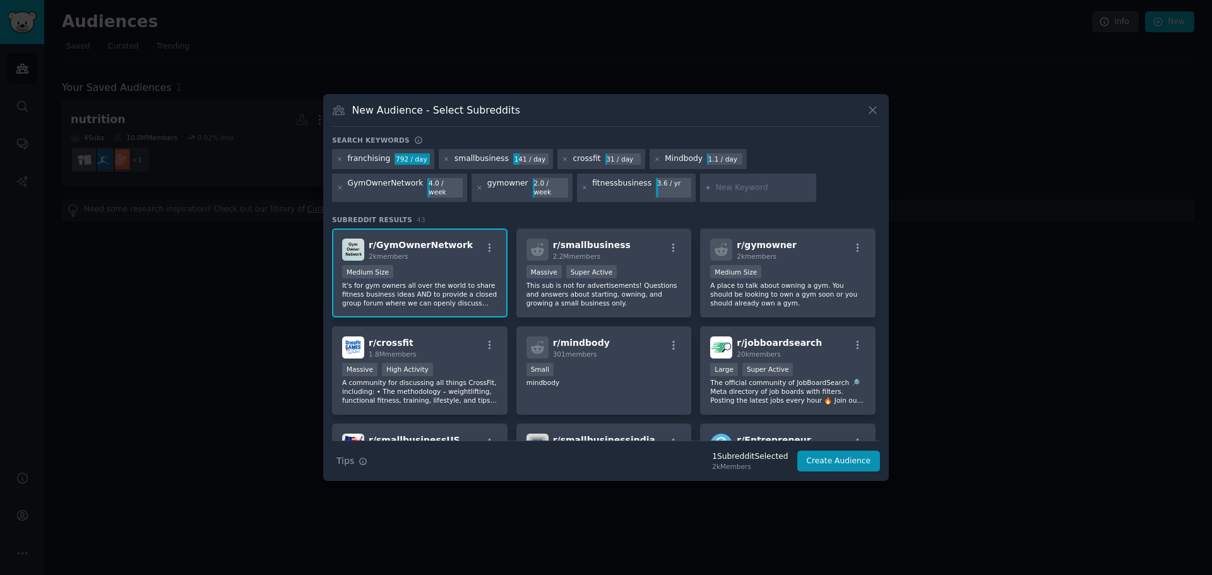  What do you see at coordinates (577, 256) in the screenshot?
I see `span: 2.2M members` at bounding box center [577, 256].